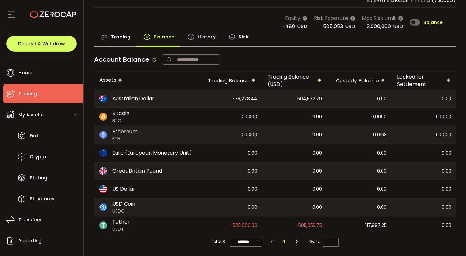 The height and width of the screenshot is (256, 466). Describe the element at coordinates (41, 44) in the screenshot. I see `span: Deposit & Withdraw` at that location.